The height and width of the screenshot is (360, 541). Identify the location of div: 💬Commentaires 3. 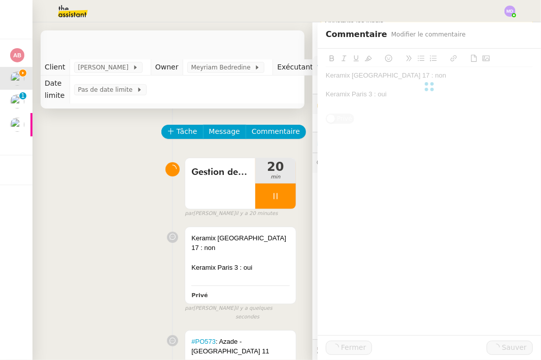
(427, 163).